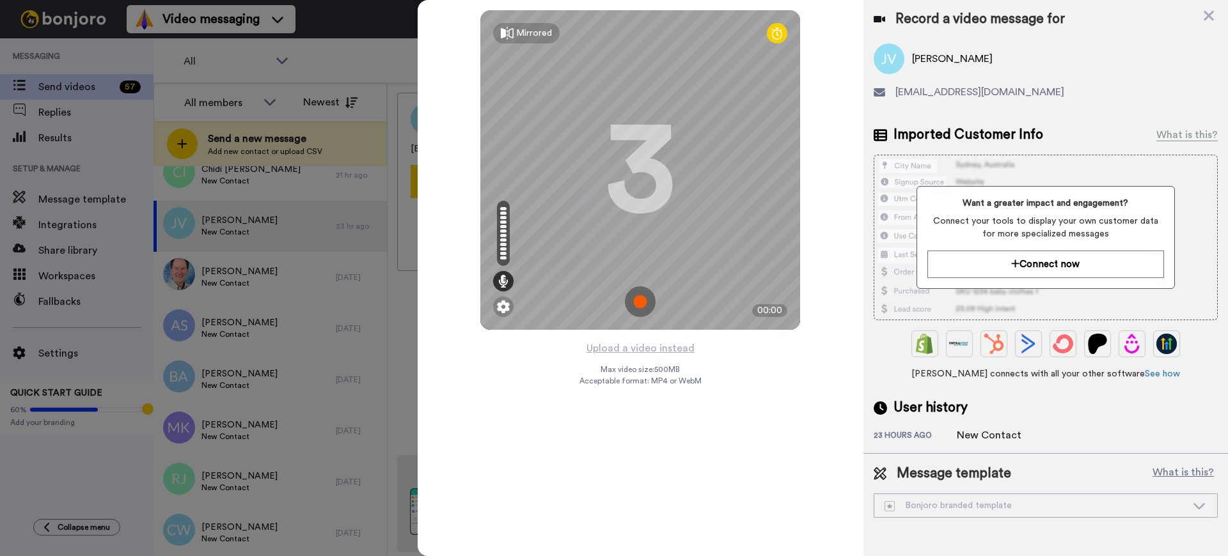 The image size is (1228, 556). Describe the element at coordinates (968, 135) in the screenshot. I see `span: Imported Customer Info` at that location.